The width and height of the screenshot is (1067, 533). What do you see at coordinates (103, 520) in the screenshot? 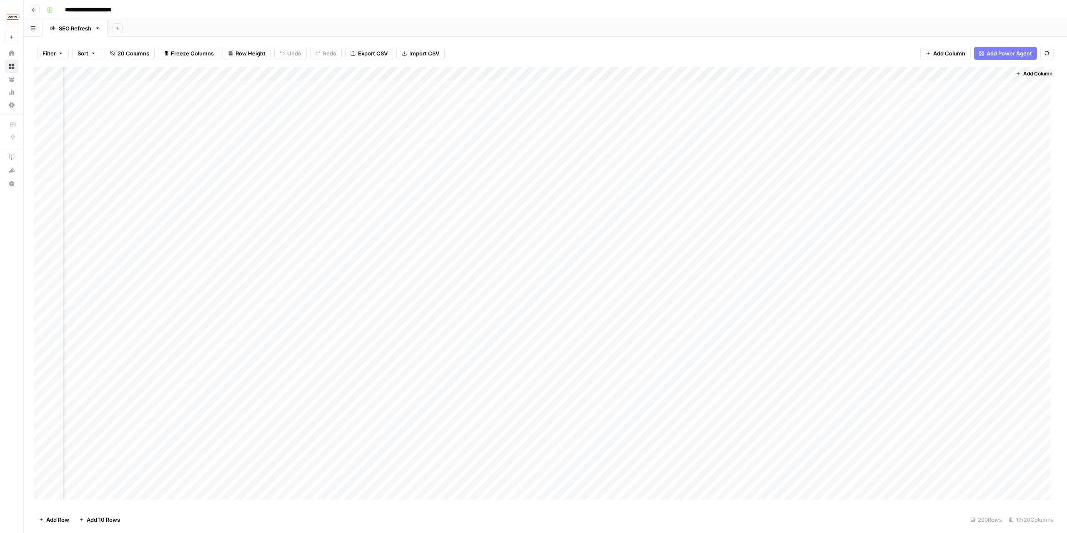
I see `span: Add 10 Rows` at bounding box center [103, 520].